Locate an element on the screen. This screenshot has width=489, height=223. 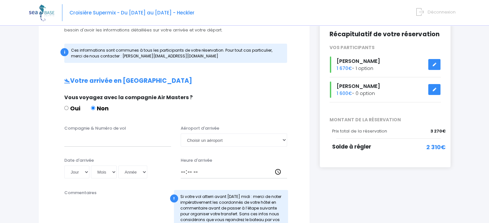
span: Vous voyagez avec la compagnie Air Masters ? is located at coordinates (128, 97).